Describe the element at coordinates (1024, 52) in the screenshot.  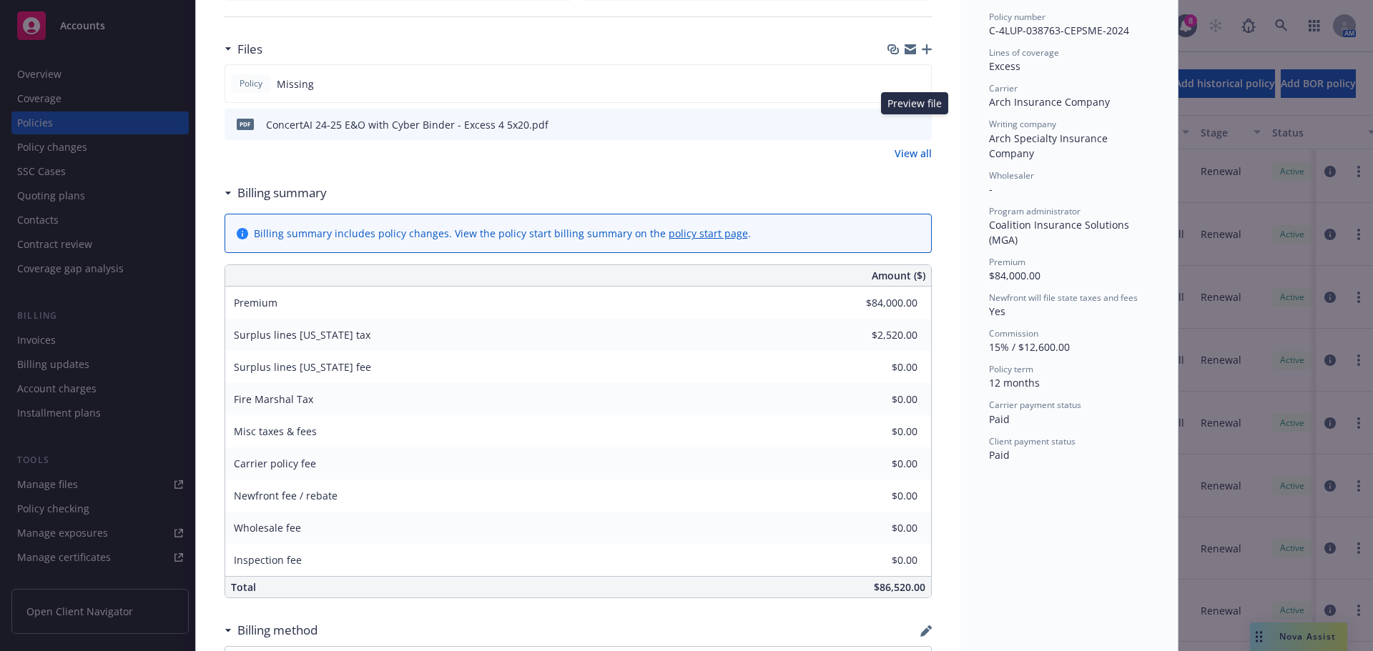
I see `span: Lines of coverage` at that location.